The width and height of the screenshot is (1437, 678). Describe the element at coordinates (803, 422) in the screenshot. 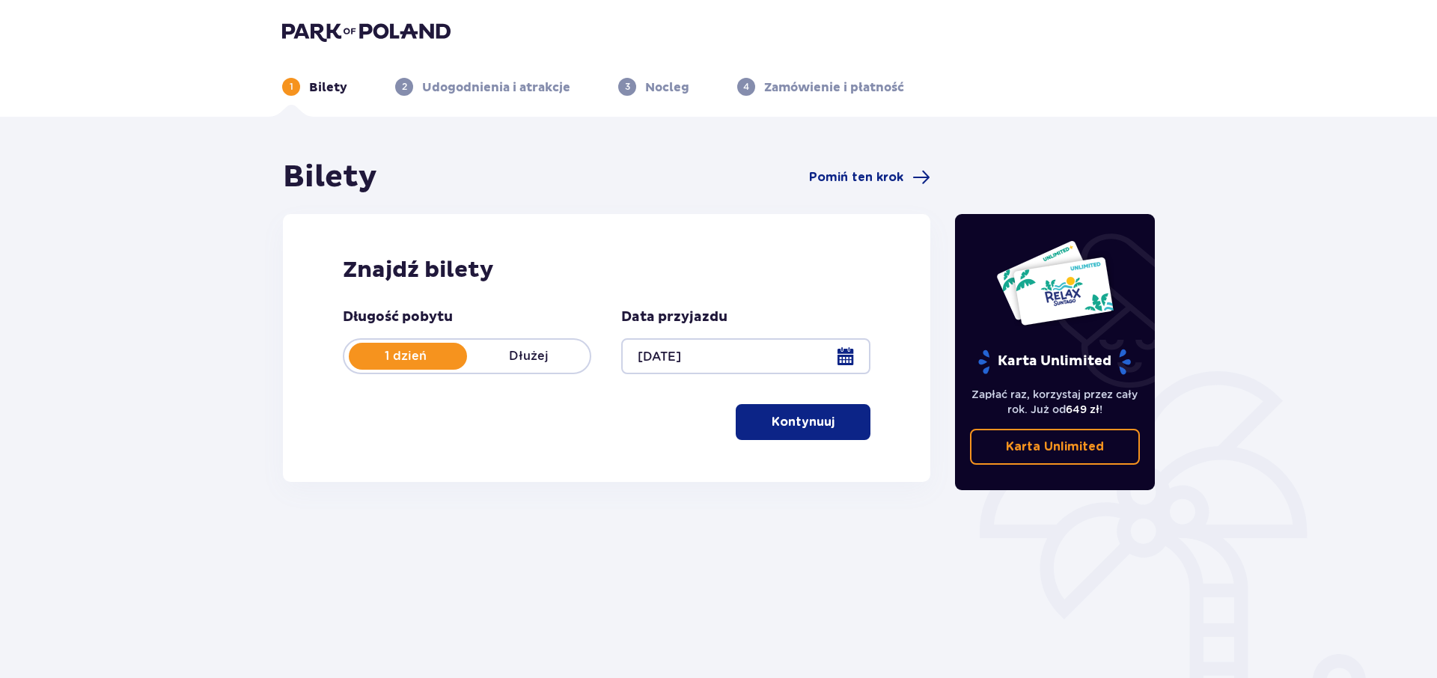

I see `button: Kontynuuj` at that location.